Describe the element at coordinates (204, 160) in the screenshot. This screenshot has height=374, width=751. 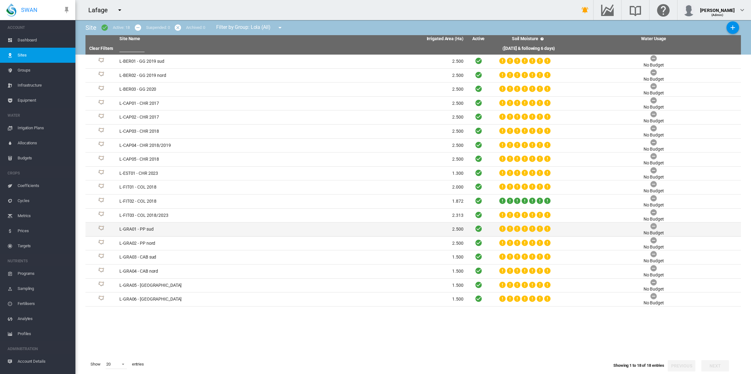
I see `td: L-CAP05 - CHR 2018` at that location.